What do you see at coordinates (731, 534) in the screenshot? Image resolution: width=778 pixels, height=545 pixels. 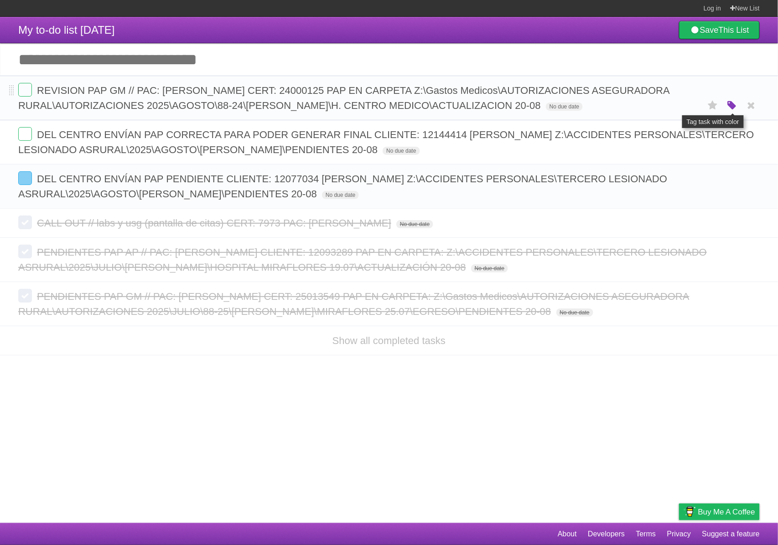 I see `a: Suggest a feature` at bounding box center [731, 534].